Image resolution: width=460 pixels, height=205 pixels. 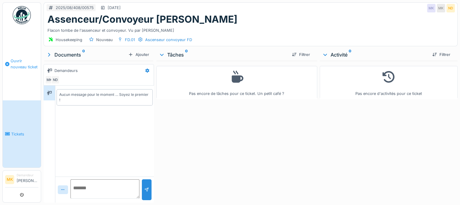 What do you see at coordinates (25, 64) in the screenshot?
I see `span: Ouvrir nouveau ticket` at bounding box center [25, 64].